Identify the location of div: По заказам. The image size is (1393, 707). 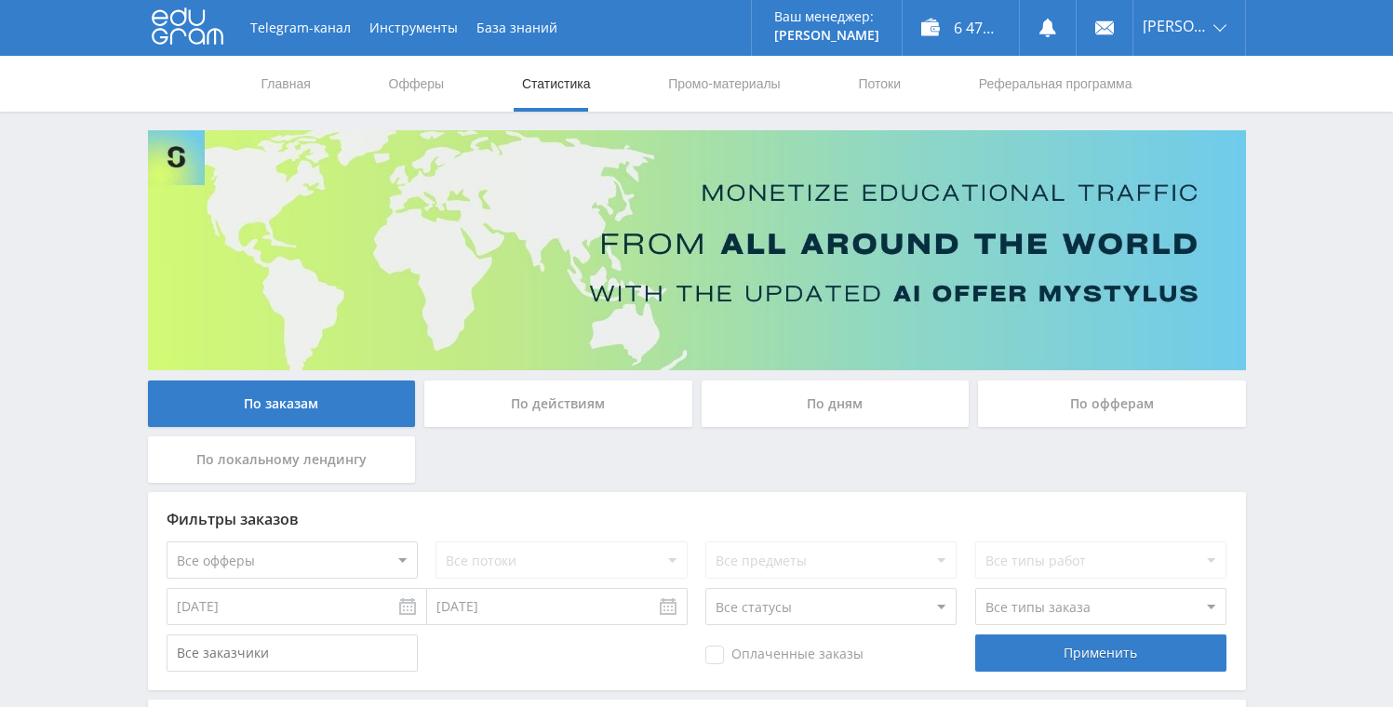
(282, 404).